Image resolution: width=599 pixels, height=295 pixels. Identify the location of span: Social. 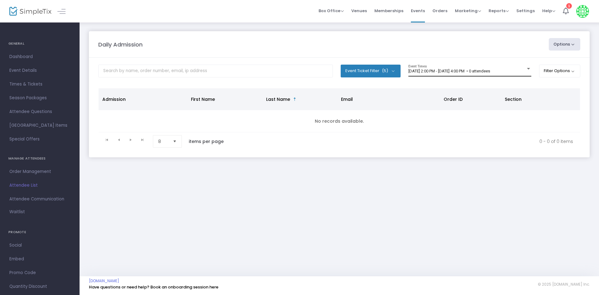
(40, 245).